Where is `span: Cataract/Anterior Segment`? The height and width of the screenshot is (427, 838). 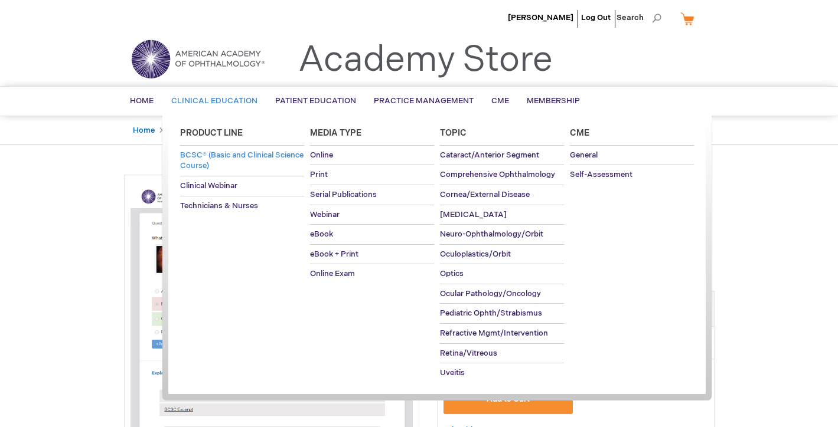 span: Cataract/Anterior Segment is located at coordinates (489, 155).